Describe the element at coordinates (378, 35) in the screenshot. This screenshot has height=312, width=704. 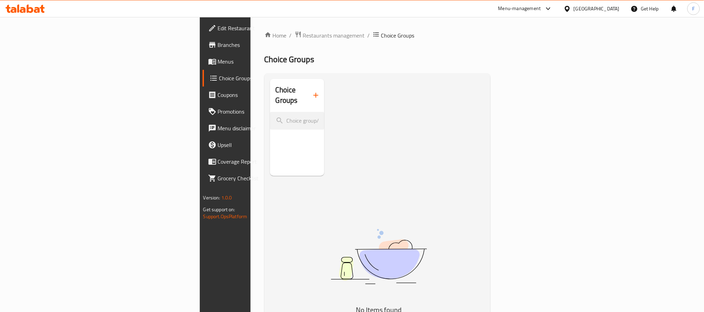
I see `nav: breadcrumb` at that location.